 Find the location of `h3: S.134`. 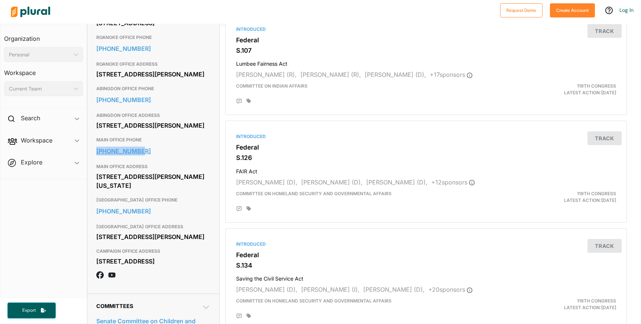

h3: S.134 is located at coordinates (426, 266).